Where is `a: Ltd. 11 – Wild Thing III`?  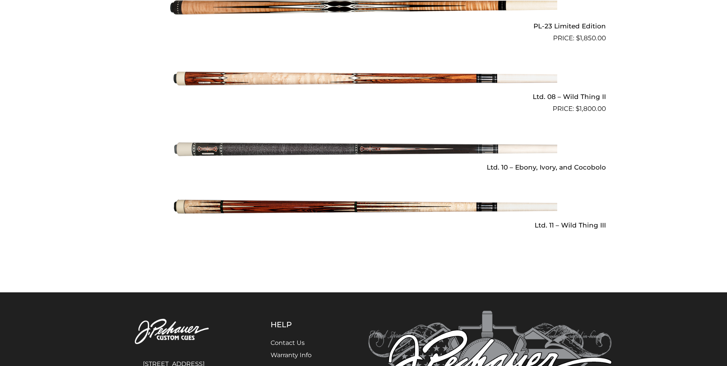
a: Ltd. 11 – Wild Thing III is located at coordinates (364, 203).